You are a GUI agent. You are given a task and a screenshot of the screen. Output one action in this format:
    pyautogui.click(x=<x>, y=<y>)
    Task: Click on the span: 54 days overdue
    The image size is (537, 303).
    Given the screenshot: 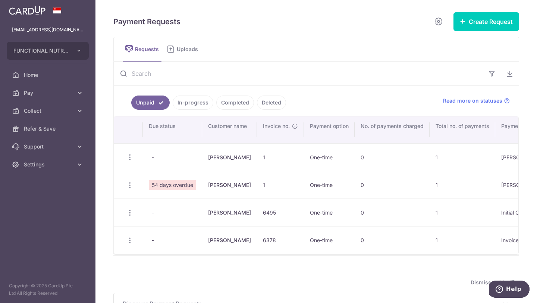 What is the action you would take?
    pyautogui.click(x=172, y=185)
    